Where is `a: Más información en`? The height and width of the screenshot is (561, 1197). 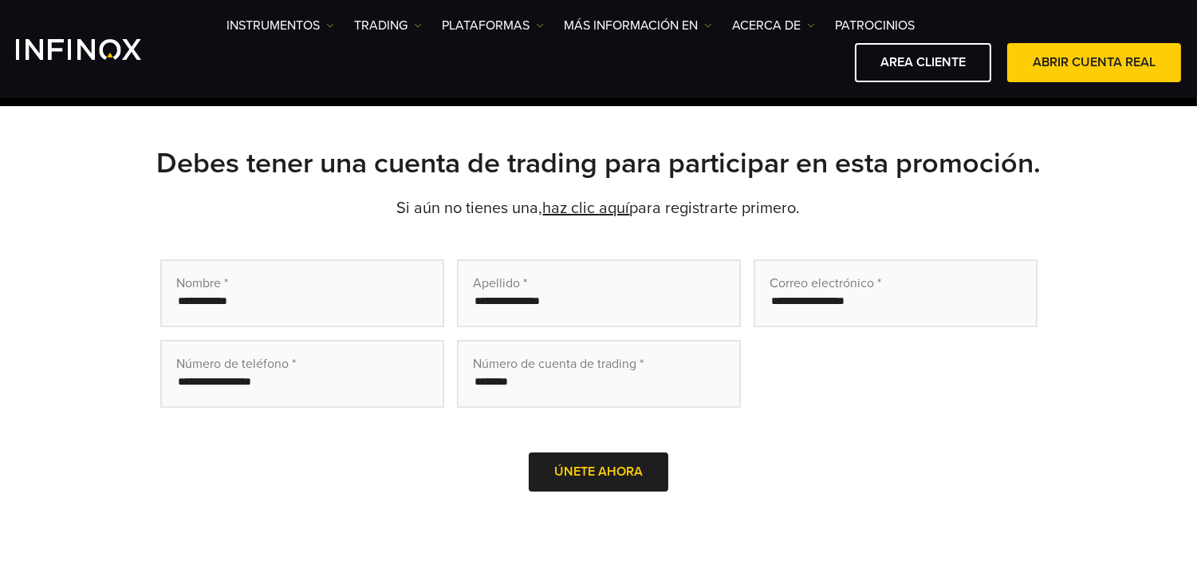 a: Más información en is located at coordinates (638, 26).